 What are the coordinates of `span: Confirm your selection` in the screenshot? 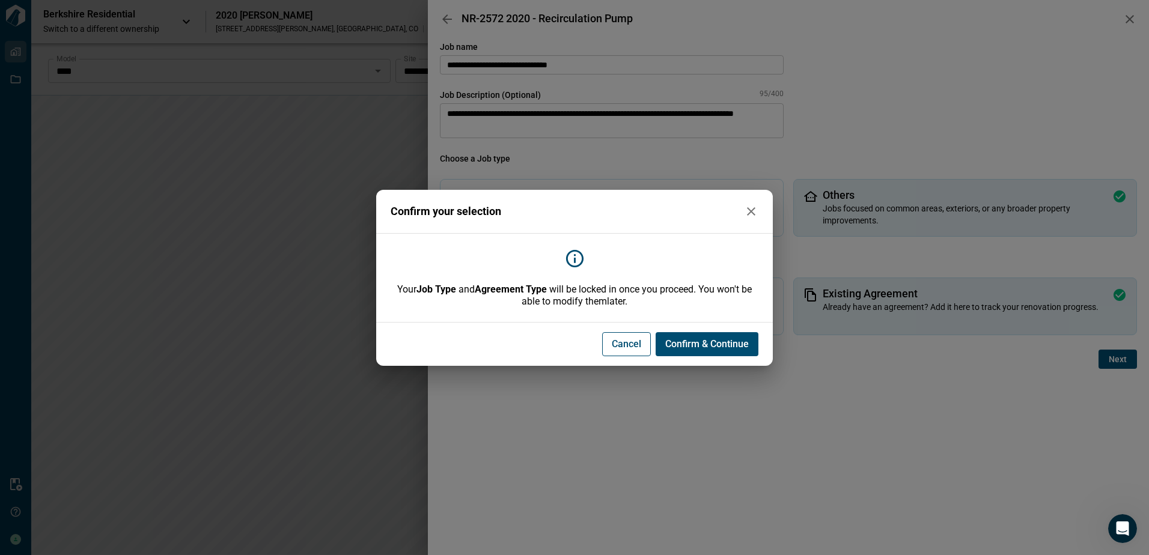 It's located at (446, 212).